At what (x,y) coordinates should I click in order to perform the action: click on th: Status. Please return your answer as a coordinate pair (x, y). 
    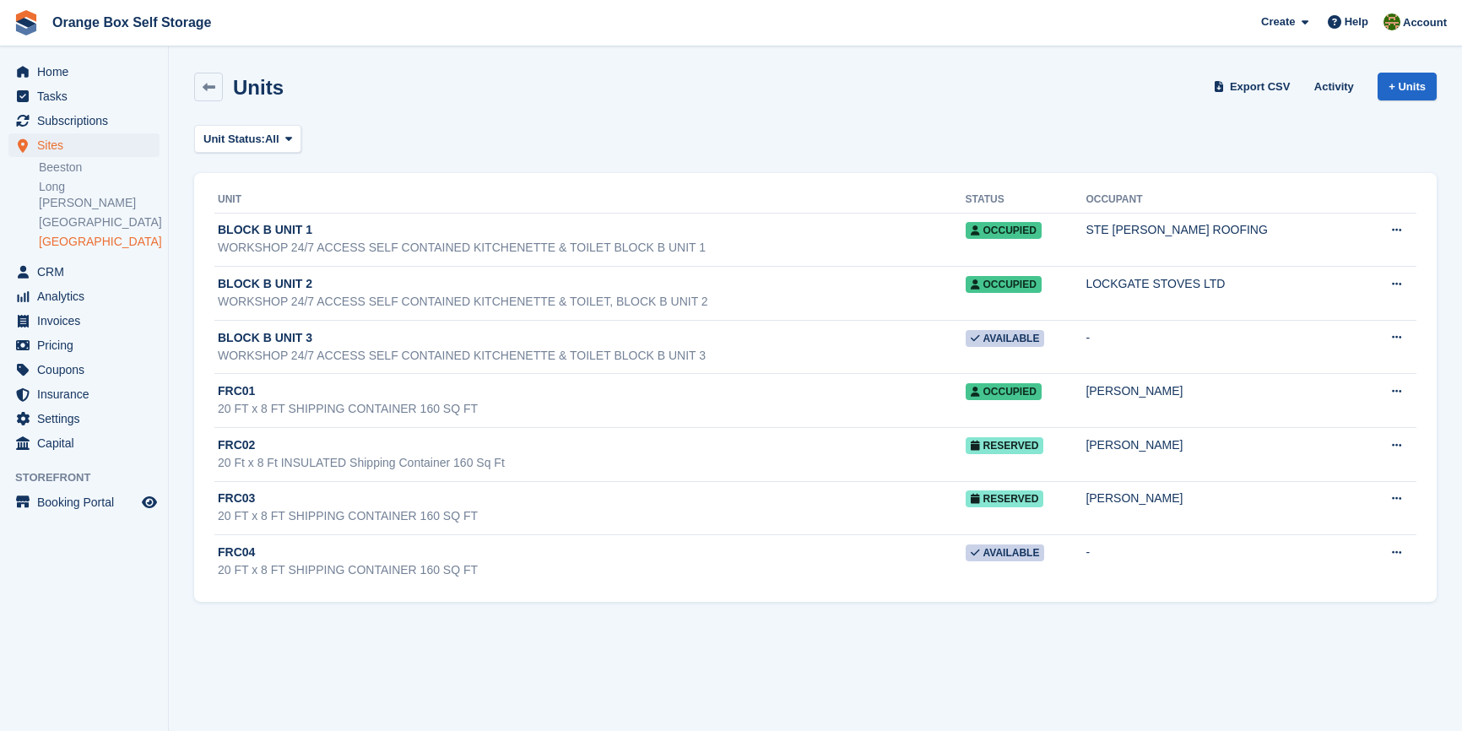
    Looking at the image, I should click on (1026, 200).